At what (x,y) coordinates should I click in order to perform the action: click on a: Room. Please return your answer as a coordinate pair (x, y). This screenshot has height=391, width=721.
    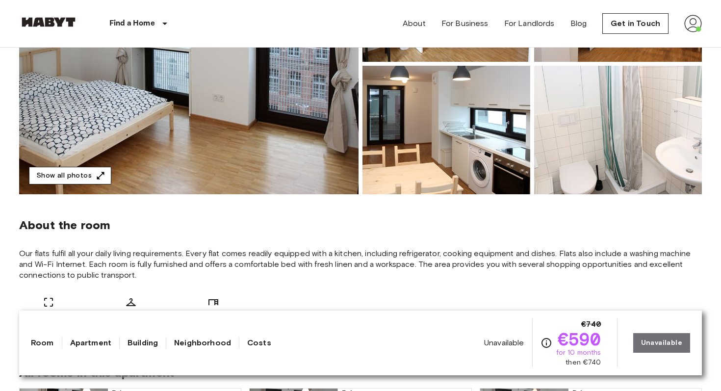
    Looking at the image, I should click on (42, 343).